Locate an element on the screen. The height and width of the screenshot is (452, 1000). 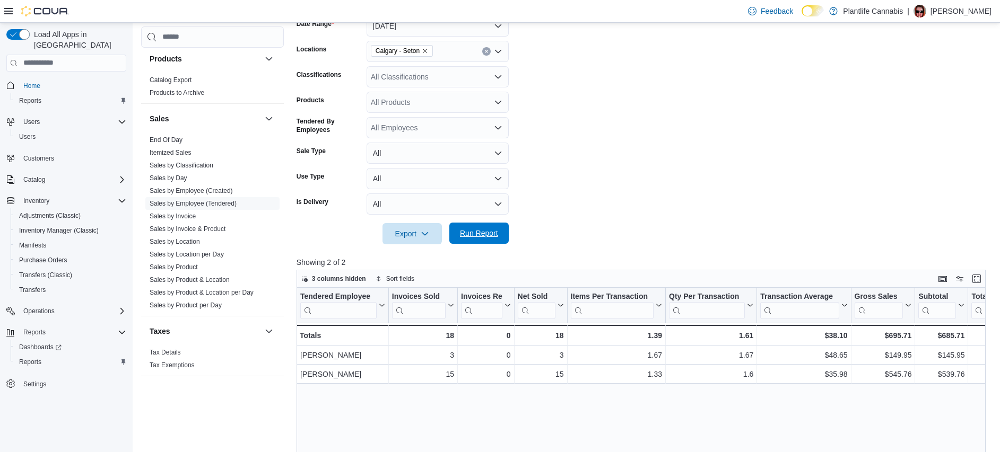
a: Tax Details is located at coordinates (165, 353).